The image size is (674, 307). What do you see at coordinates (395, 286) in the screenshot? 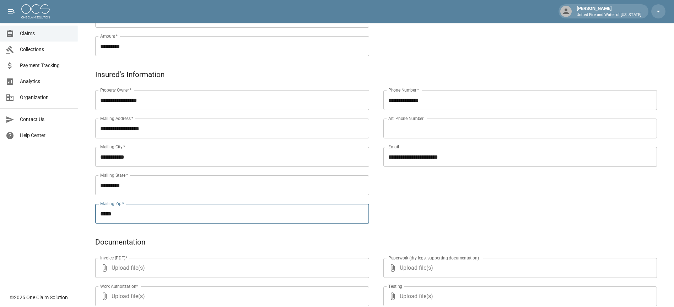
I see `label: Testing` at bounding box center [395, 286].